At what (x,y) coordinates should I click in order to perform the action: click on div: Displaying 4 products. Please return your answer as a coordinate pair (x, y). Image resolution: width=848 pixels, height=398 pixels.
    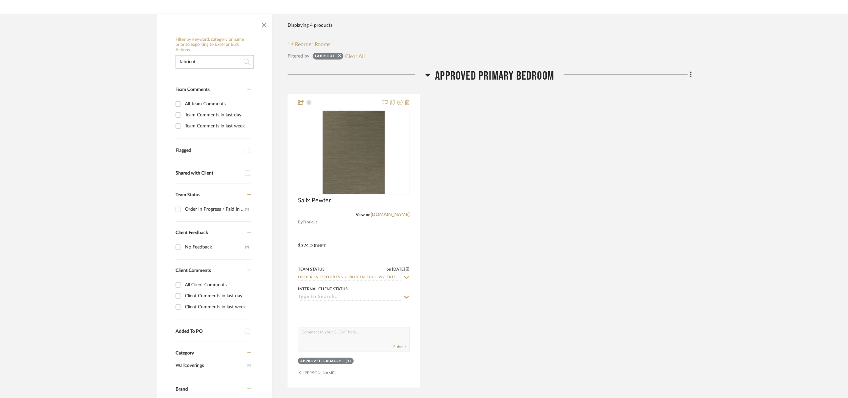
    Looking at the image, I should click on (310, 25).